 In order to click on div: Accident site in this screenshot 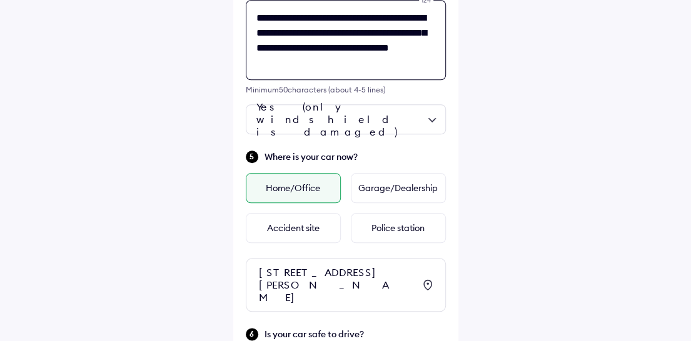, I will do `click(293, 228)`.